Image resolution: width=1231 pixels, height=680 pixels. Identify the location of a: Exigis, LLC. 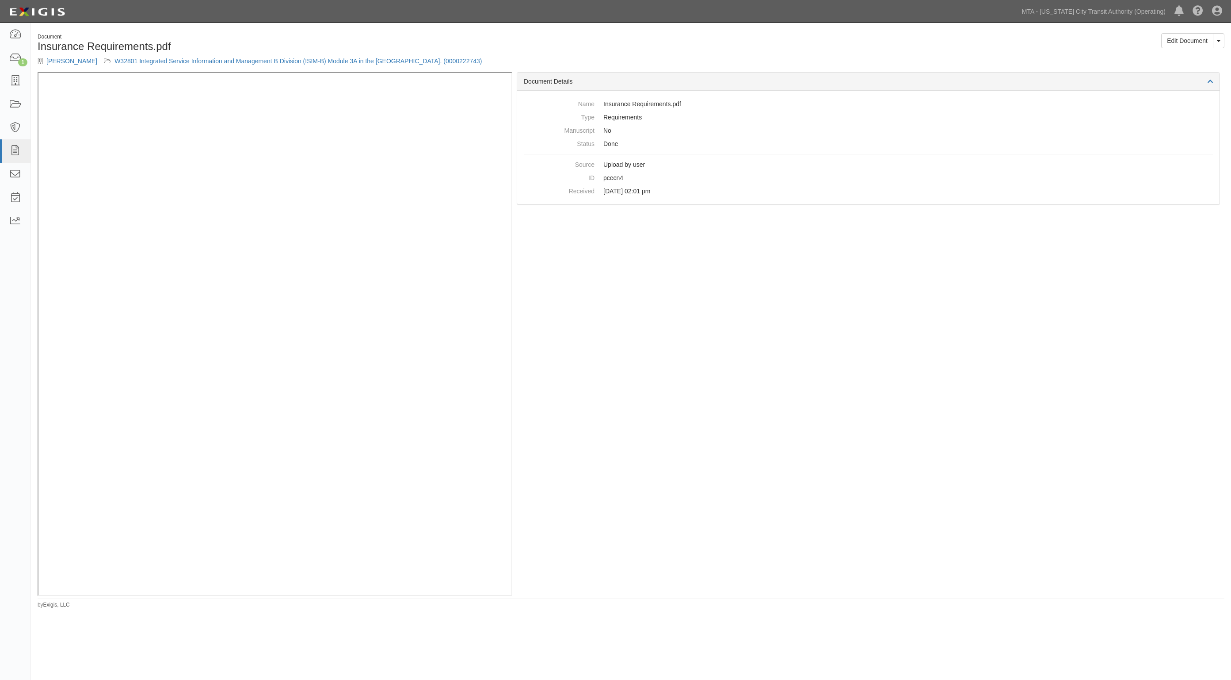
(57, 604).